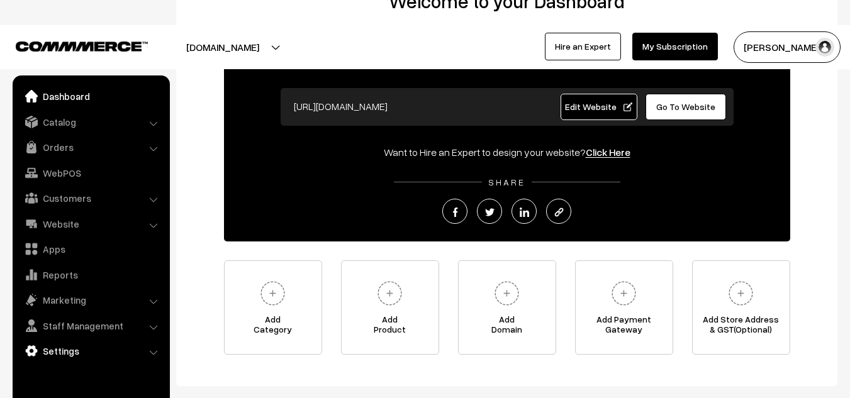 Image resolution: width=850 pixels, height=398 pixels. Describe the element at coordinates (91, 224) in the screenshot. I see `a: Website` at that location.